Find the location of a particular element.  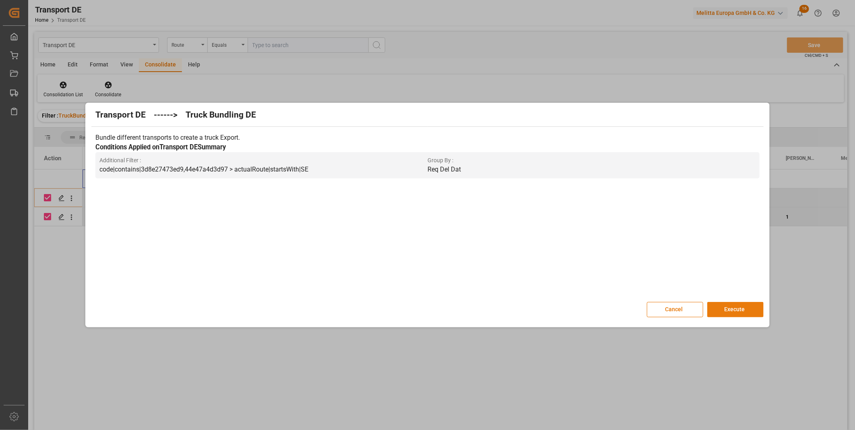

p: Req Del Dat is located at coordinates (591, 169).